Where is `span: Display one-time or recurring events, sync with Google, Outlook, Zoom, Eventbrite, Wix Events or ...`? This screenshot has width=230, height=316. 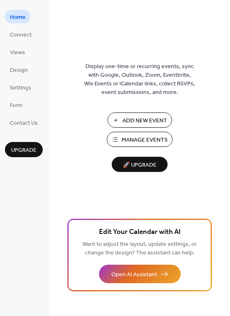
span: Display one-time or recurring events, sync with Google, Outlook, Zoom, Eventbrite, Wix Events or ... is located at coordinates (140, 80).